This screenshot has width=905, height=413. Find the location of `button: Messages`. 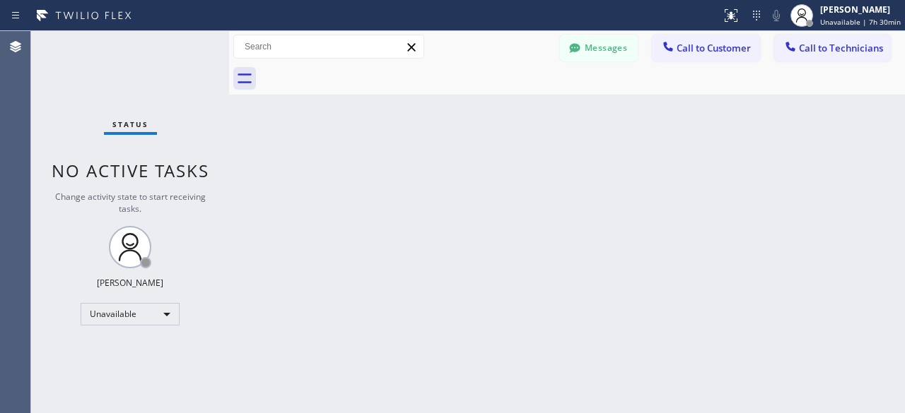

button: Messages is located at coordinates (599, 48).